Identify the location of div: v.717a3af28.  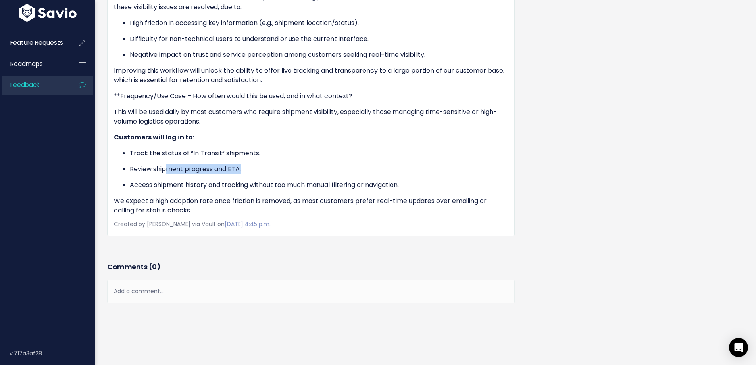
(52, 353).